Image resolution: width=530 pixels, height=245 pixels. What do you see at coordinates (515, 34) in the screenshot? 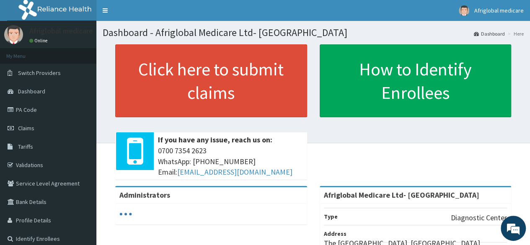
I see `li: Here` at bounding box center [515, 34].